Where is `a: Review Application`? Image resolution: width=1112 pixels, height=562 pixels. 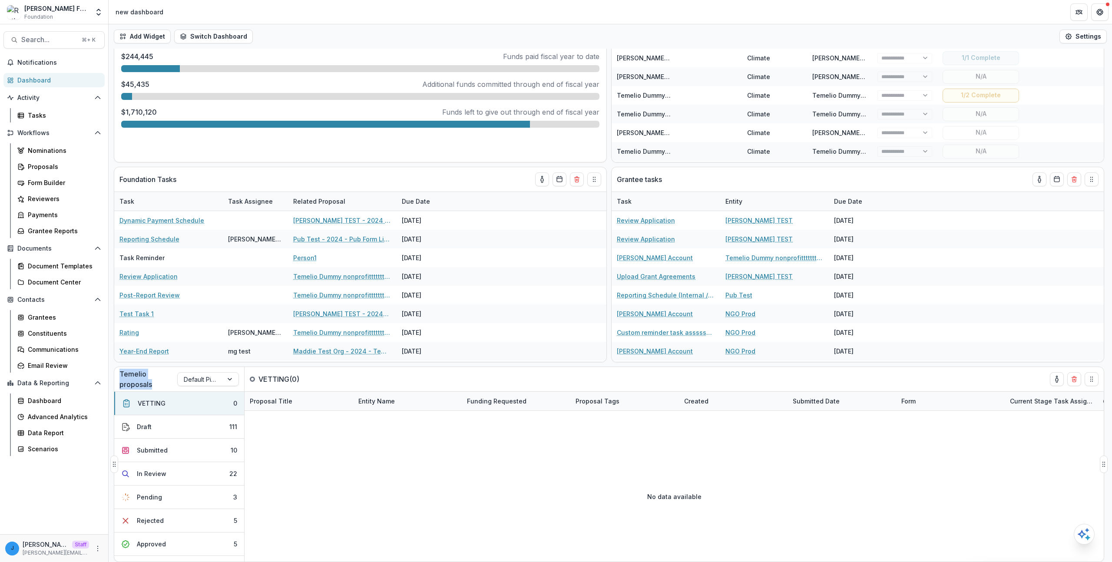 a: Review Application is located at coordinates (149, 276).